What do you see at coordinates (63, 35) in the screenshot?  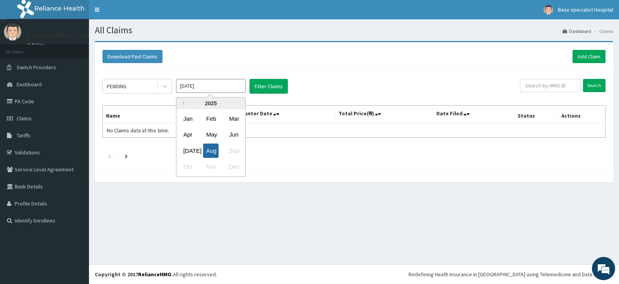 I see `p: Base specialist Hospital` at bounding box center [63, 35].